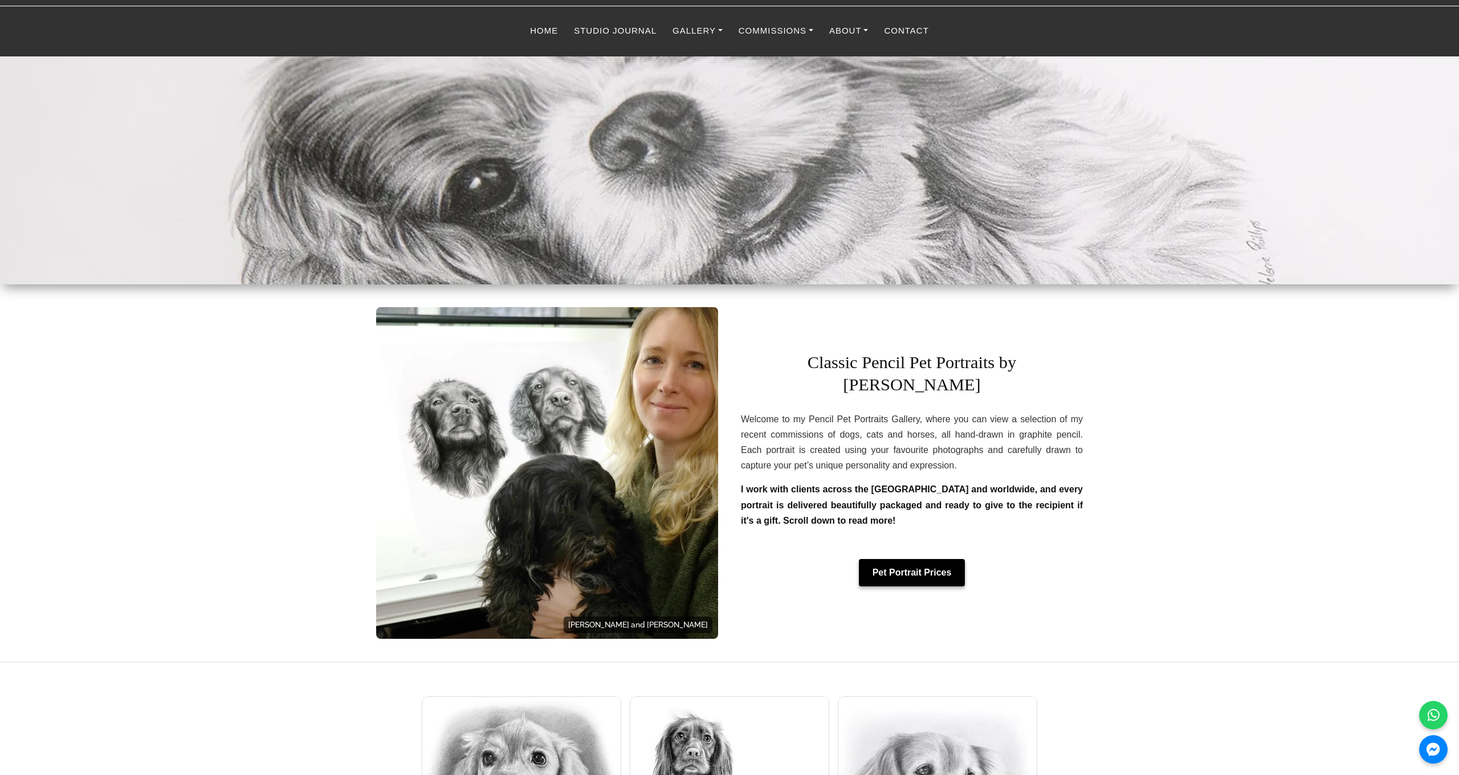 The image size is (1459, 775). Describe the element at coordinates (912, 573) in the screenshot. I see `a: Pet Portrait Prices` at that location.